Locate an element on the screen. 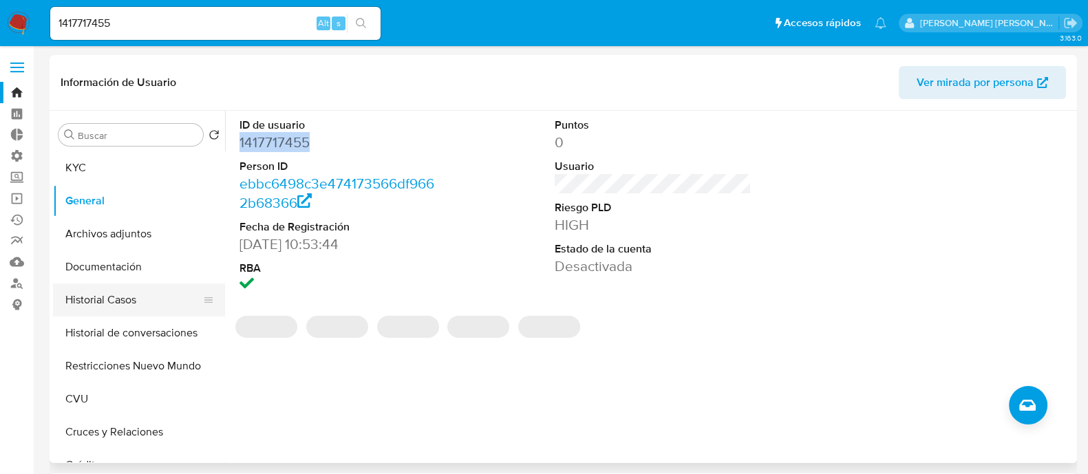 The height and width of the screenshot is (474, 1088). button: Buscar is located at coordinates (70, 135).